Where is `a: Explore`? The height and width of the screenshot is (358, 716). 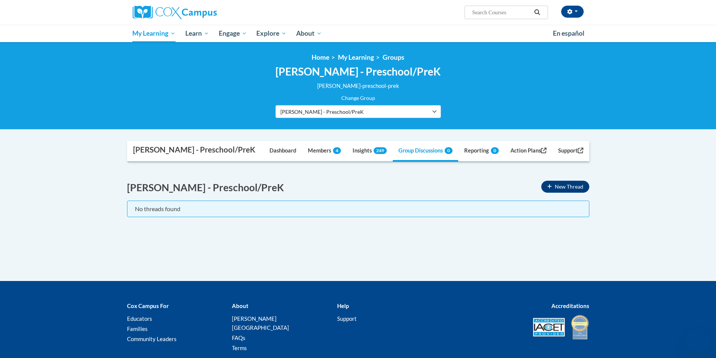
a: Explore is located at coordinates (271, 33).